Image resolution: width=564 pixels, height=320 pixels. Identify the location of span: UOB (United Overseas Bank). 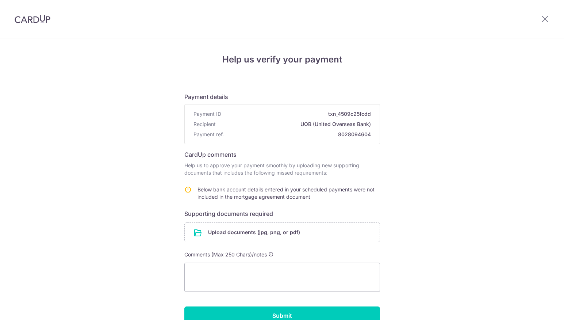
(295, 124).